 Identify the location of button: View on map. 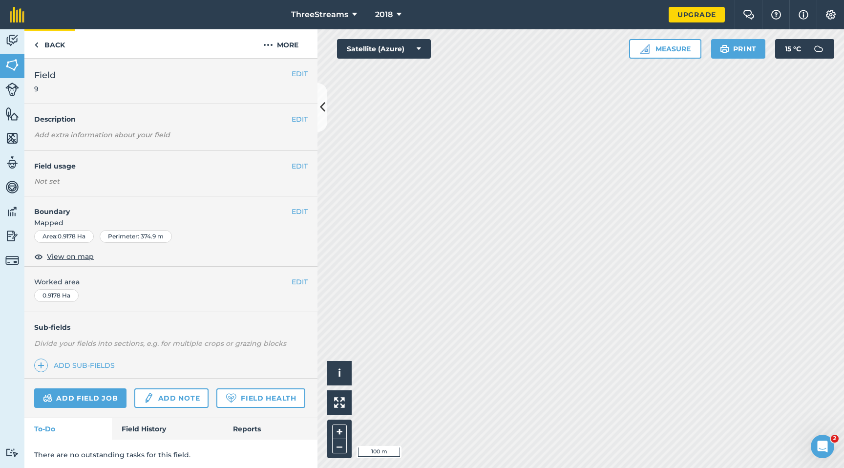
(64, 257).